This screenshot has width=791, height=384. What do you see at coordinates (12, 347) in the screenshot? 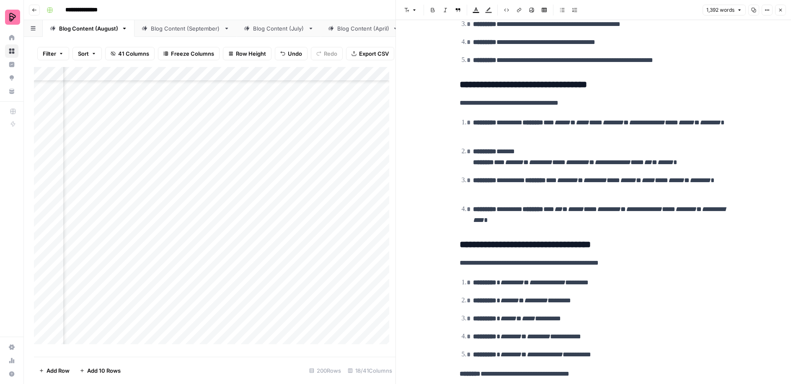
I see `a: Settings` at bounding box center [12, 347].